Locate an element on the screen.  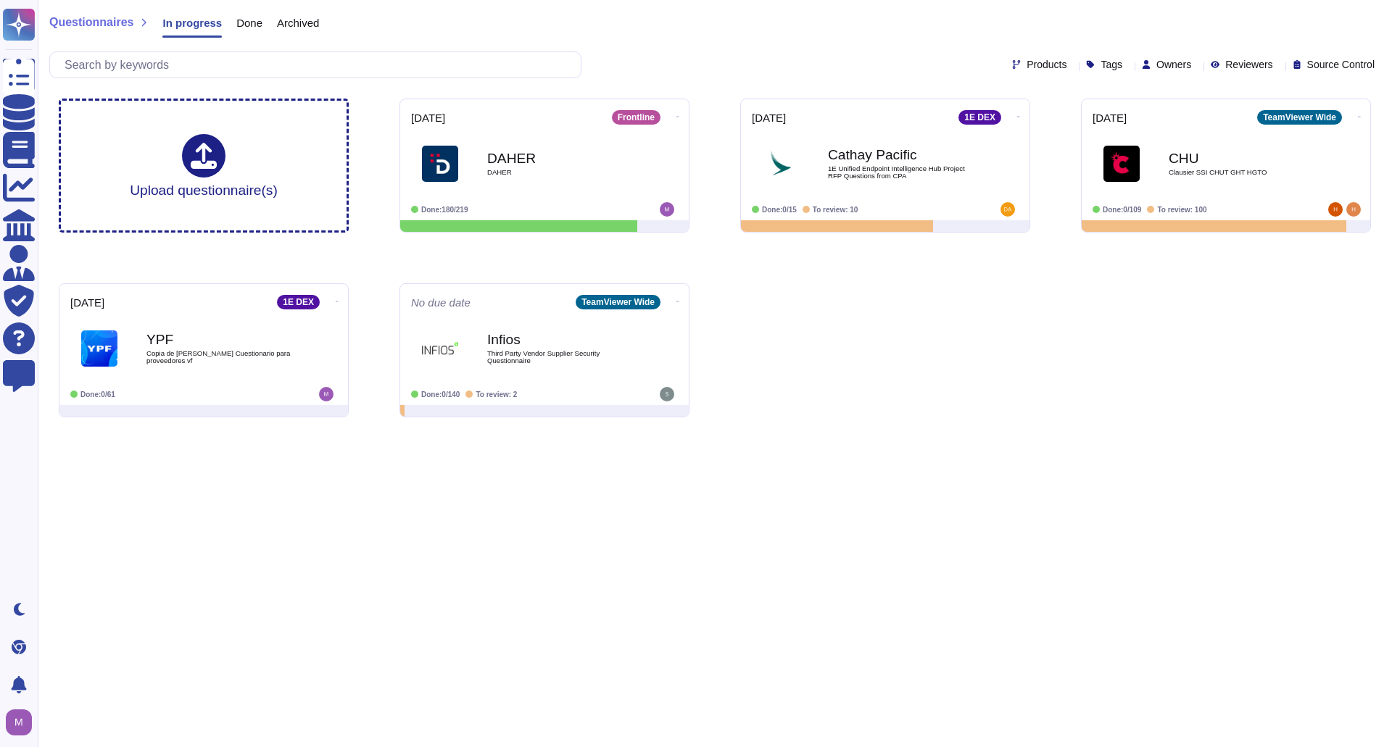
span: Questionnaires is located at coordinates (91, 22).